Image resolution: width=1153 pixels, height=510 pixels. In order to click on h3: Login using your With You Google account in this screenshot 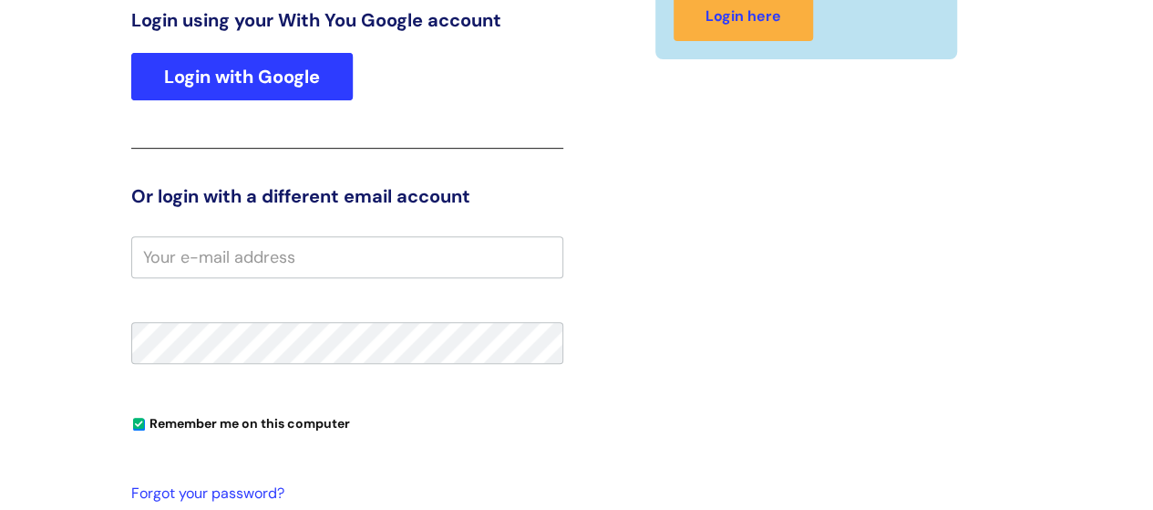, I will do `click(347, 20)`.